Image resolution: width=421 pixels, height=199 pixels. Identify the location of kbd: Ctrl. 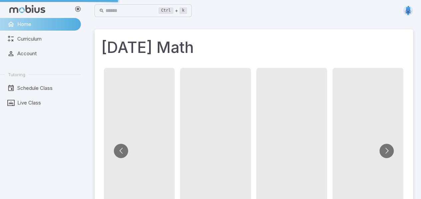
(166, 11).